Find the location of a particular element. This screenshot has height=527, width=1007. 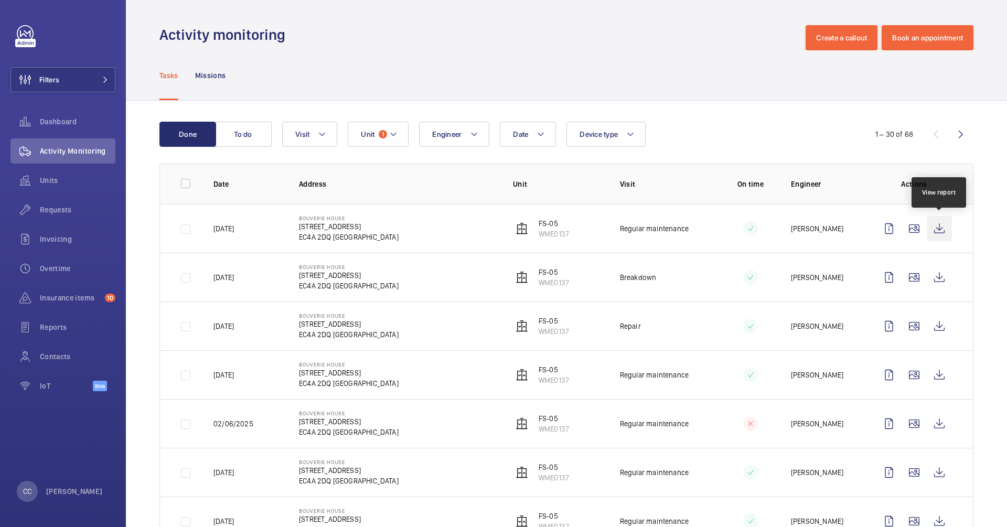

button: Date is located at coordinates (528, 134).